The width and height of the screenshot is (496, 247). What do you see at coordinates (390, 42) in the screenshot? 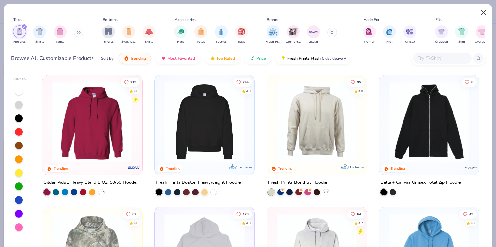
I see `span: Men` at bounding box center [390, 42].